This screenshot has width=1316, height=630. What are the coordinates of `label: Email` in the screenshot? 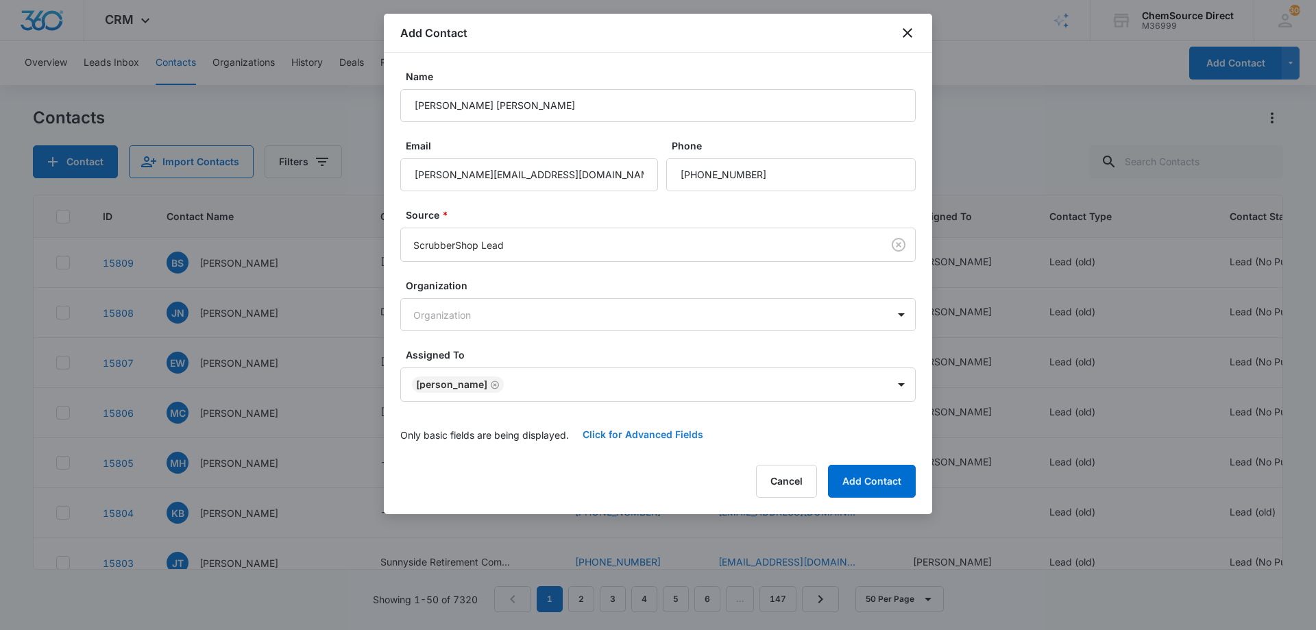 It's located at (535, 145).